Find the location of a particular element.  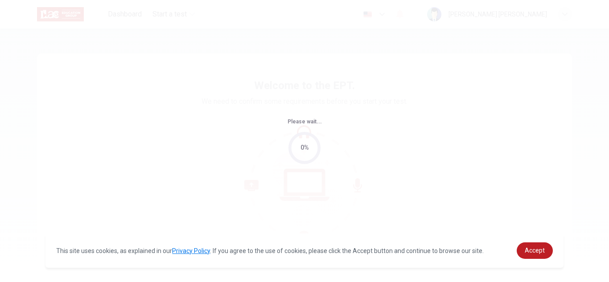

div: 0% is located at coordinates (305, 148).